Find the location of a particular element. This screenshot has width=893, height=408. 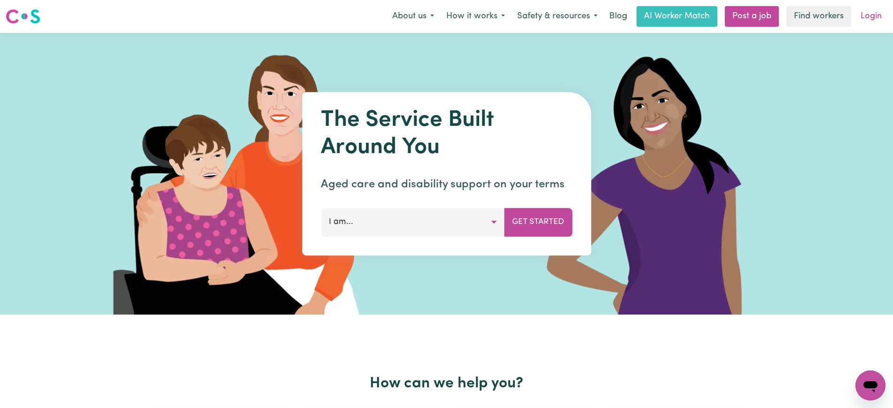

p: Aged care and disability support on your terms is located at coordinates (446, 185).